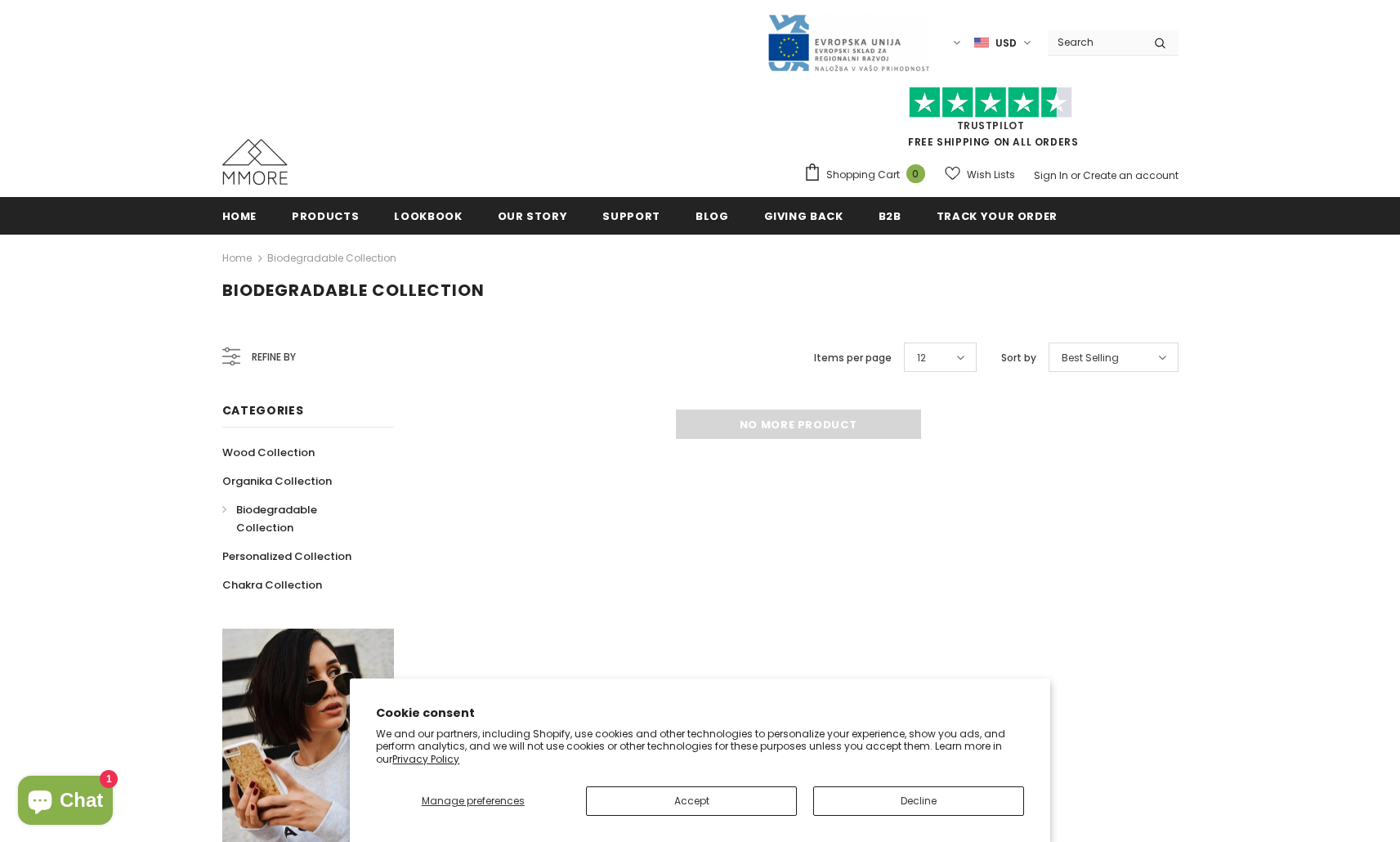 The height and width of the screenshot is (842, 1400). Describe the element at coordinates (982, 43) in the screenshot. I see `img: USD` at that location.